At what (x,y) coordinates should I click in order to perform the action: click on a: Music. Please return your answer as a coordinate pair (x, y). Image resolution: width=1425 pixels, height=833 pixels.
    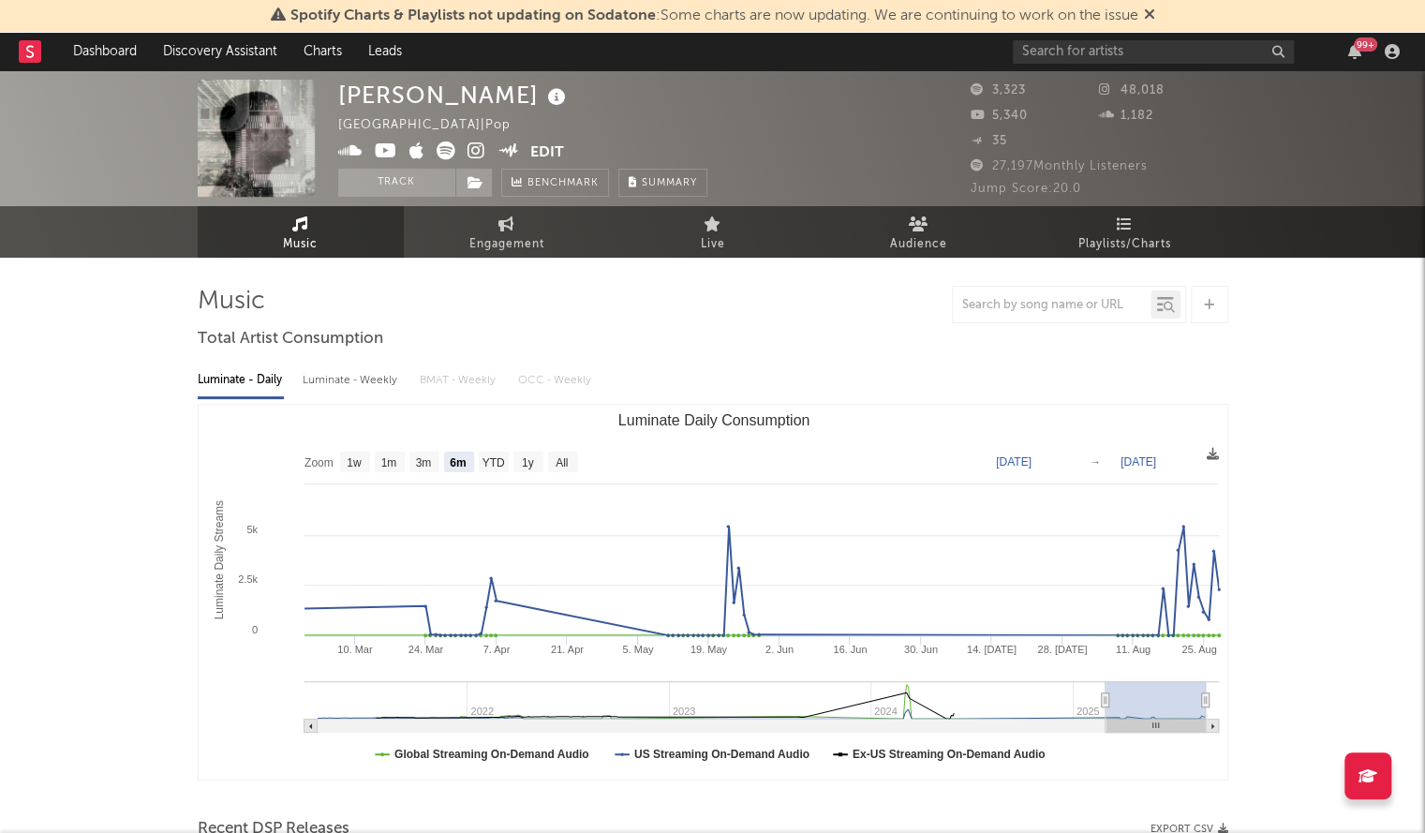
    Looking at the image, I should click on (301, 231).